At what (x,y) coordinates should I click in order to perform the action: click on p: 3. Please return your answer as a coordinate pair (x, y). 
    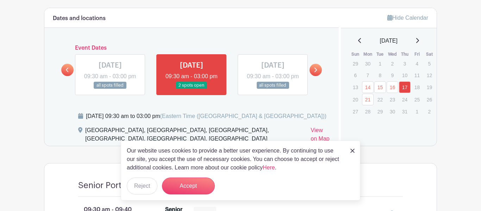
    Looking at the image, I should click on (405, 63).